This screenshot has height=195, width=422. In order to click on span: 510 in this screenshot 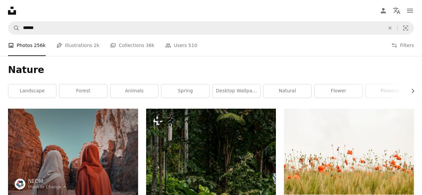, I will do `click(193, 45)`.